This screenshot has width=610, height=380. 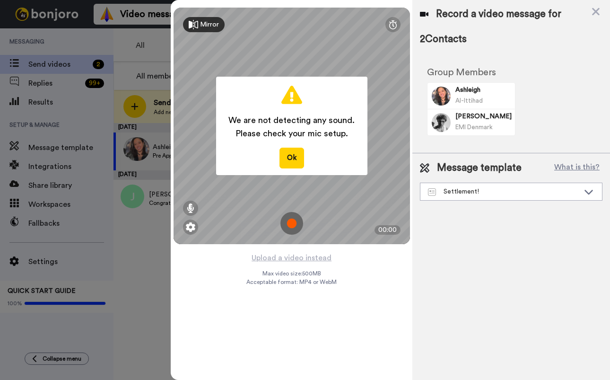 I want to click on span: Message template, so click(x=479, y=168).